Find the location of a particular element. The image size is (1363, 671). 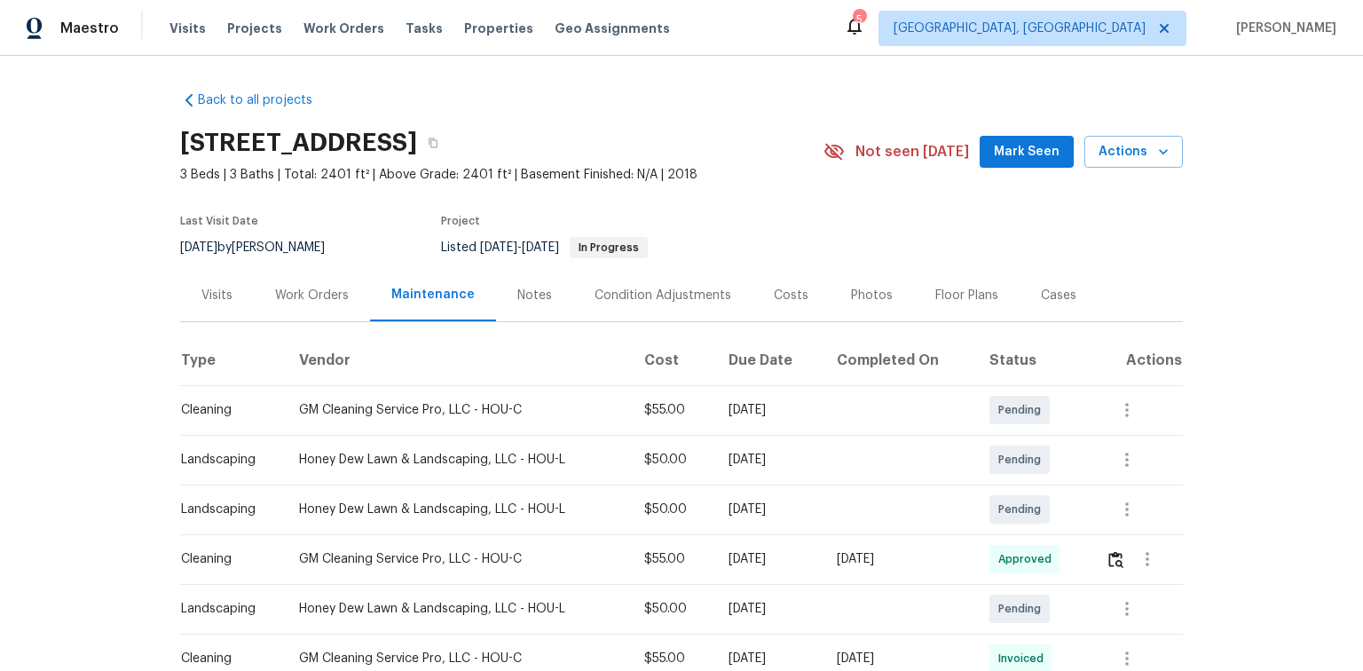

span: Actions is located at coordinates (1133, 152).